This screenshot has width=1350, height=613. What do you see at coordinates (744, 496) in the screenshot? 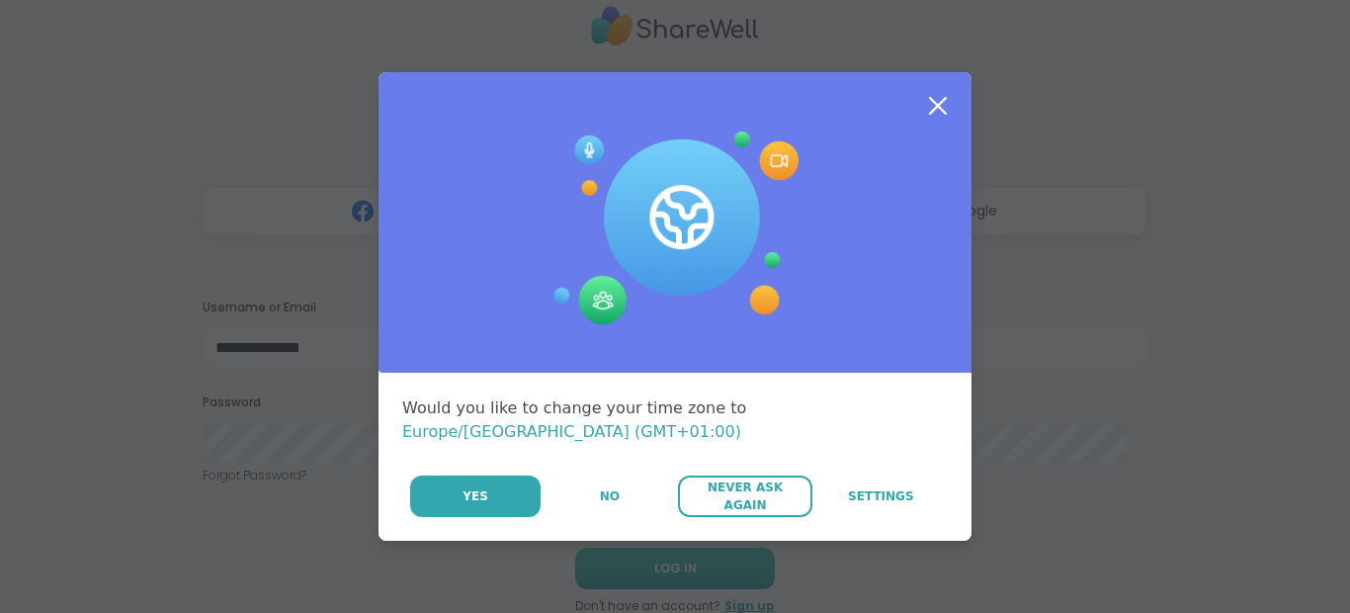
I see `span: Never Ask Again` at bounding box center [744, 496].